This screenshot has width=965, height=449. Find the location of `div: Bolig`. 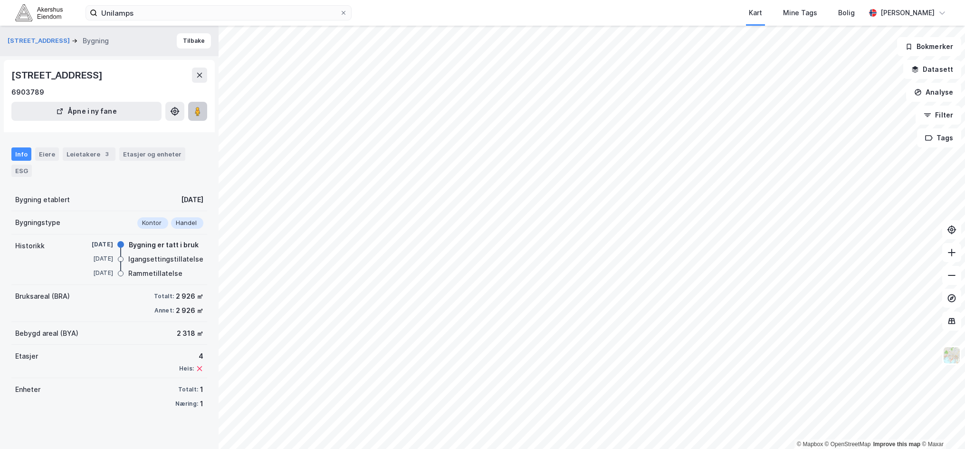

div: Bolig is located at coordinates (846, 13).